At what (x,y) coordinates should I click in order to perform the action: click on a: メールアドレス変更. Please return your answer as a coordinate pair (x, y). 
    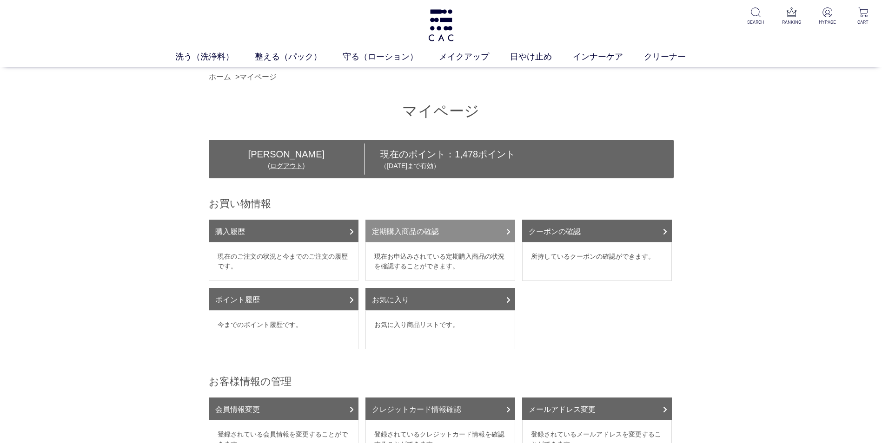
    Looking at the image, I should click on (597, 409).